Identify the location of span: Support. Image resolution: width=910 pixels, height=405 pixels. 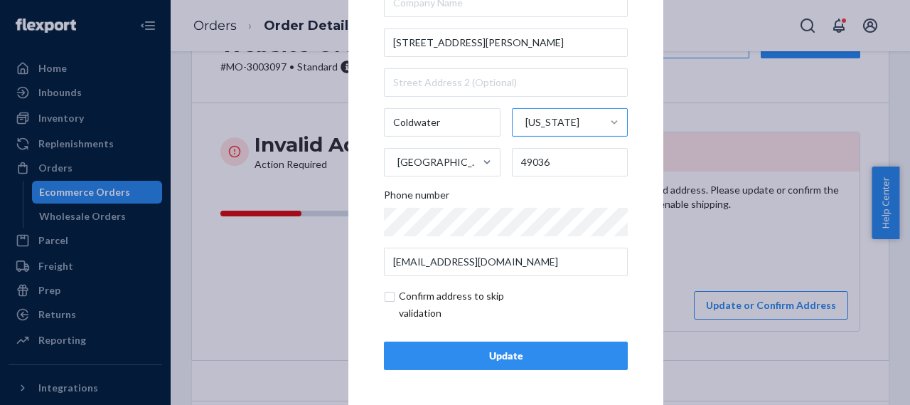
(54, 16).